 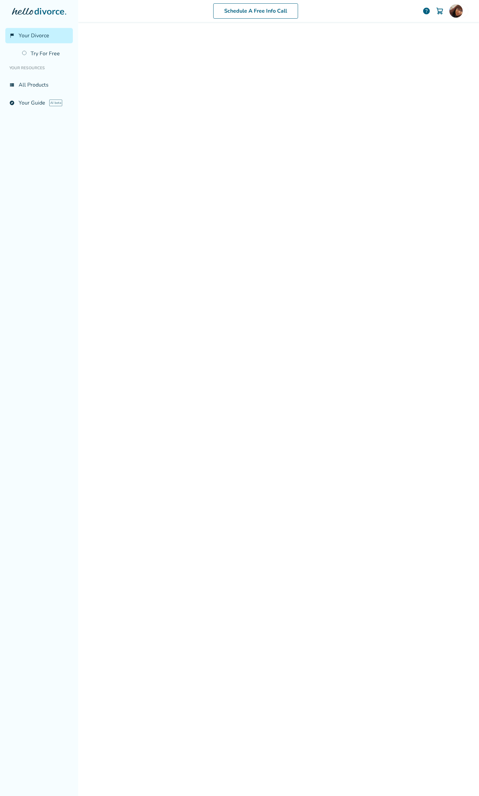 What do you see at coordinates (440, 11) in the screenshot?
I see `img: Cart` at bounding box center [440, 11].